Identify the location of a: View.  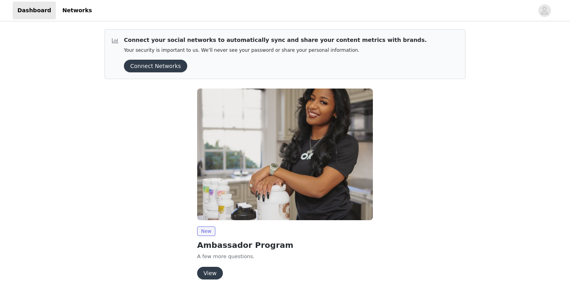
(210, 274).